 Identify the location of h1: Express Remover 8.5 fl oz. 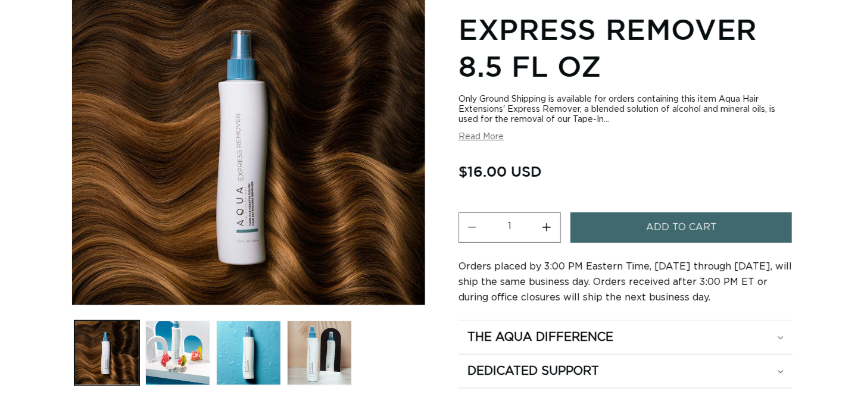
(625, 48).